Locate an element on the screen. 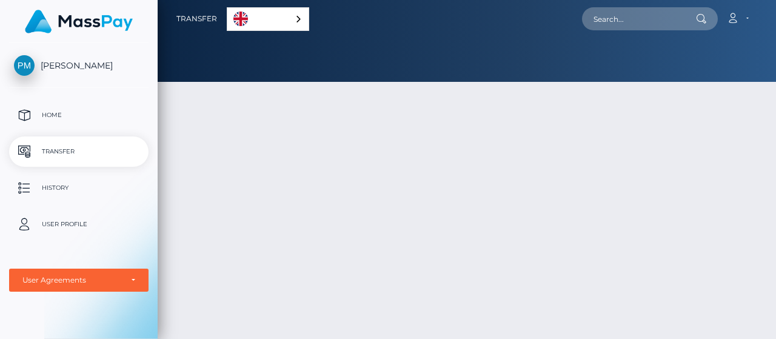  p: Home is located at coordinates (79, 115).